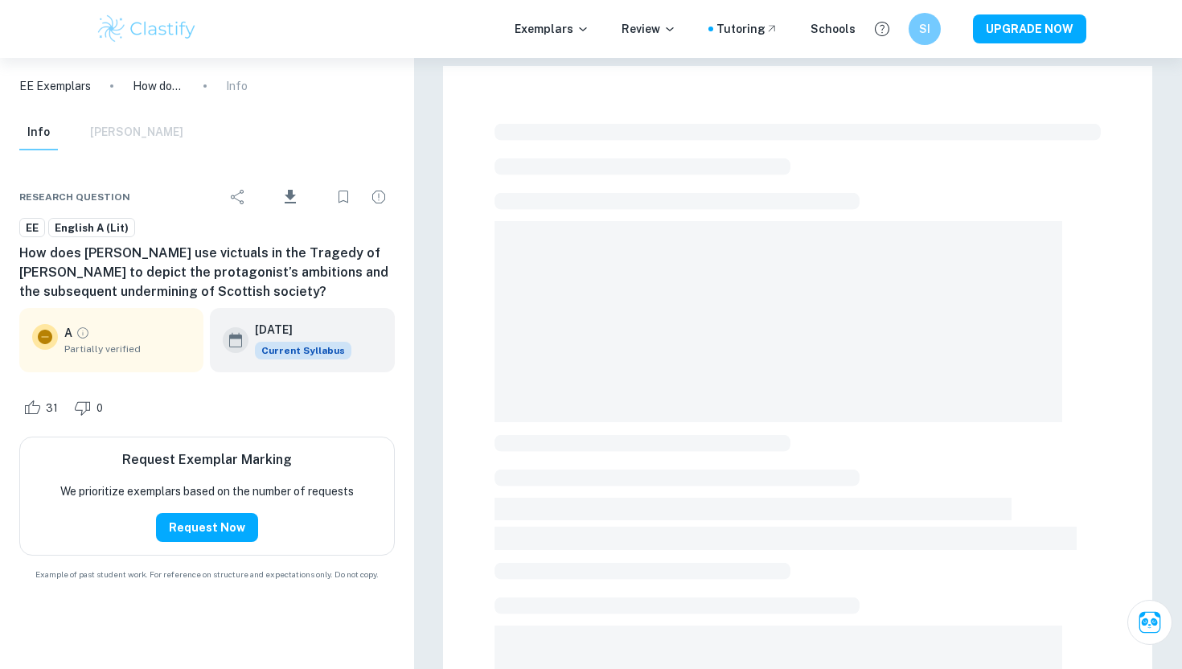  Describe the element at coordinates (100, 409) in the screenshot. I see `span: 0` at that location.